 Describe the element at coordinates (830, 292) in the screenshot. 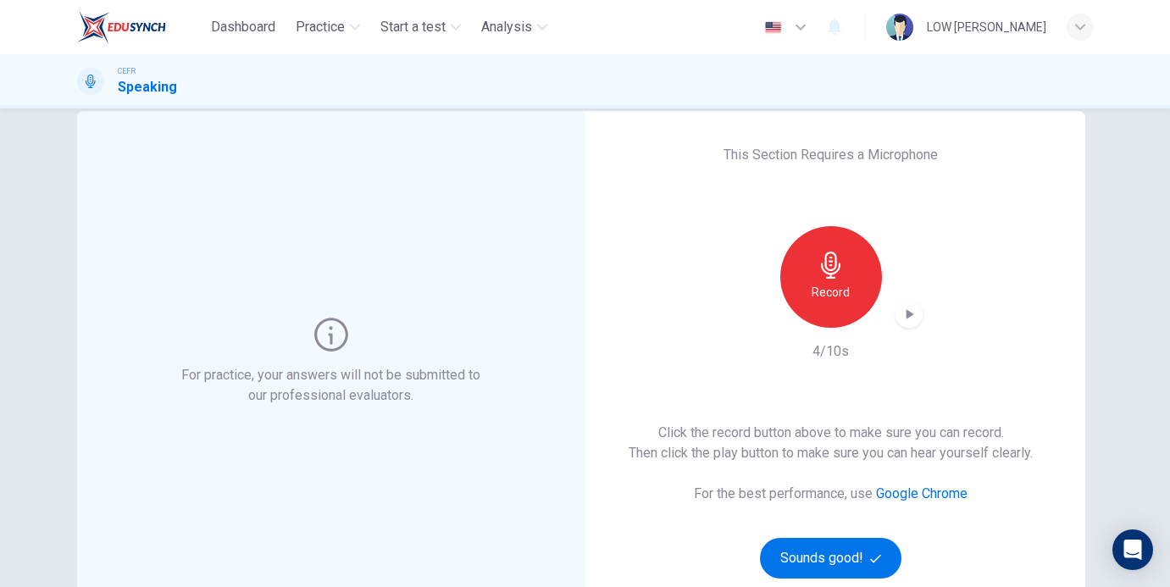

I see `h6: Record` at that location.